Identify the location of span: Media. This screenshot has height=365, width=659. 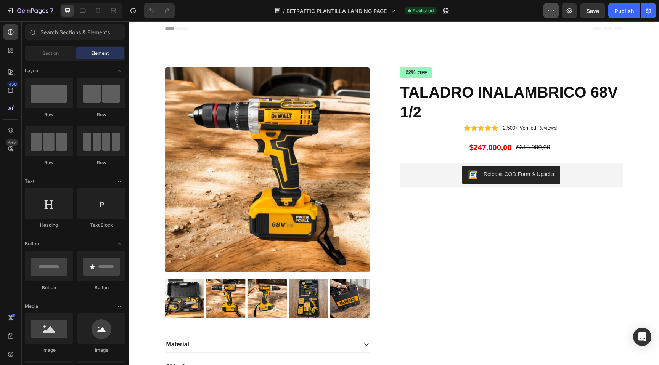
(31, 307).